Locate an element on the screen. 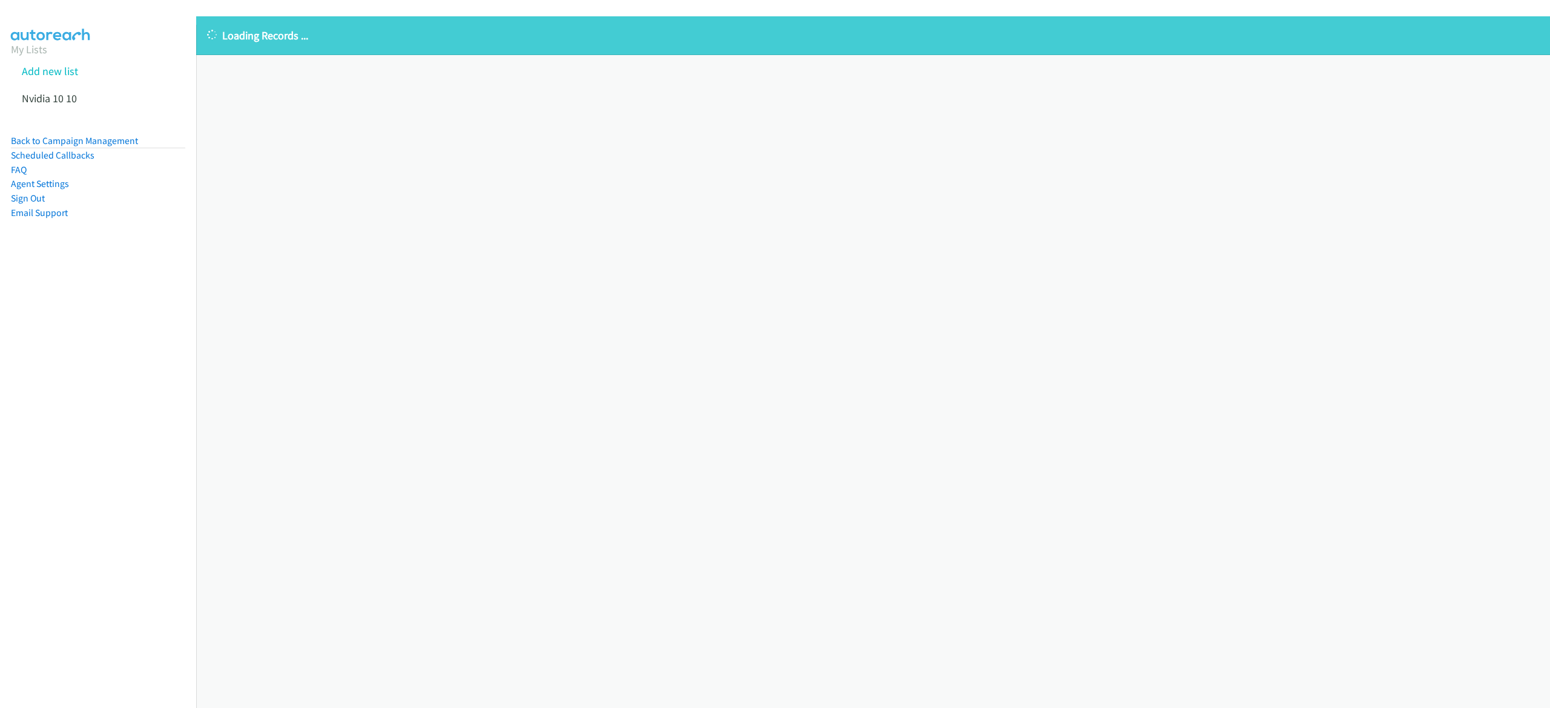 The width and height of the screenshot is (1550, 708). a: Back to Campaign Management is located at coordinates (74, 140).